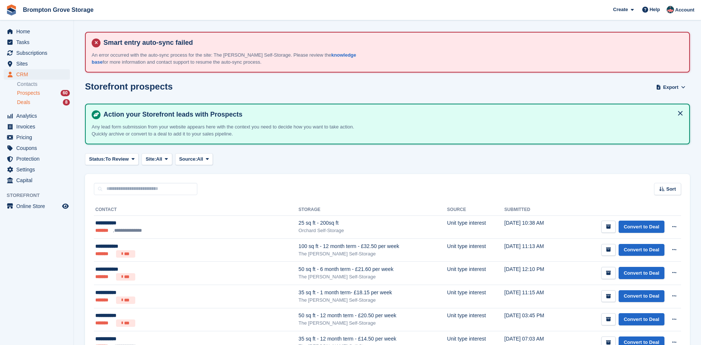 Image resolution: width=701 pixels, height=345 pixels. What do you see at coordinates (373, 269) in the screenshot?
I see `div: 50 sq ft - 6 month term - £21.60 per week` at bounding box center [373, 269].